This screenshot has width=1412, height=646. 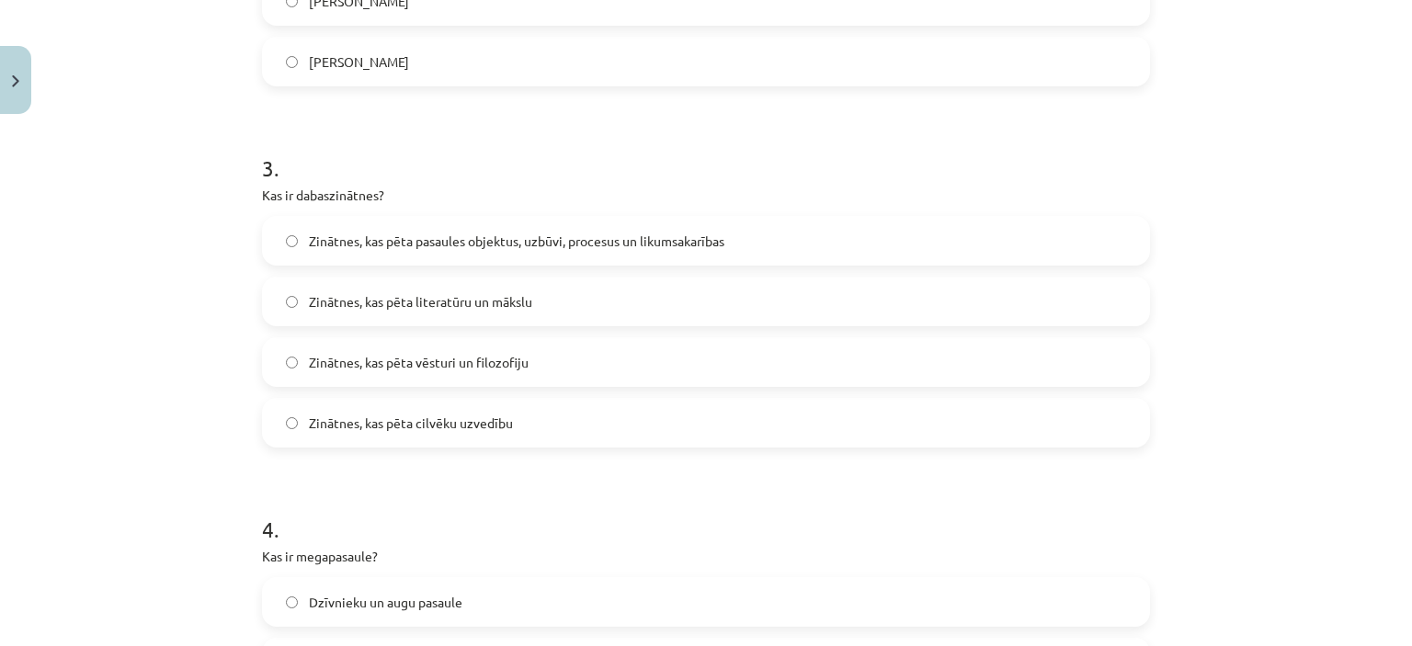 I want to click on span: Zinātnes, kas pēta literatūru un mākslu, so click(x=420, y=301).